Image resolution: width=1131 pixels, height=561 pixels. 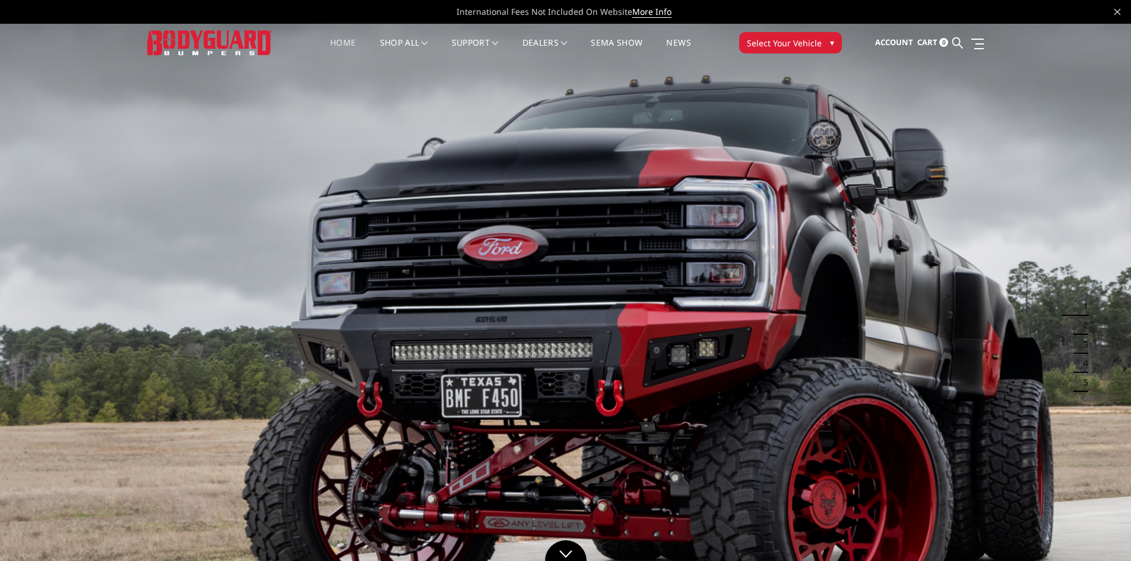 What do you see at coordinates (652, 12) in the screenshot?
I see `a: More Info` at bounding box center [652, 12].